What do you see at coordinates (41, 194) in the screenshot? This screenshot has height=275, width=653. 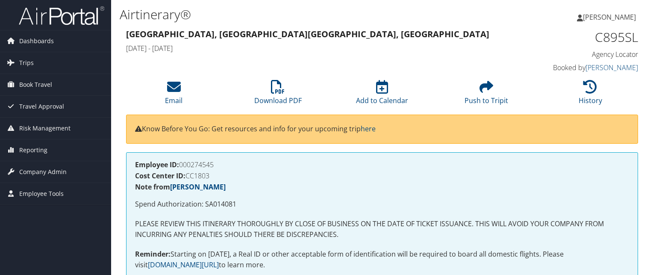 I see `span: Employee Tools` at bounding box center [41, 194].